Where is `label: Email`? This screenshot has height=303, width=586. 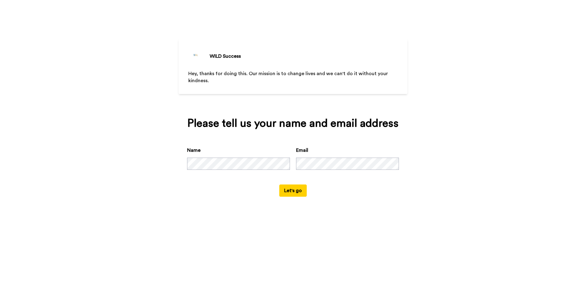
label: Email is located at coordinates (302, 150).